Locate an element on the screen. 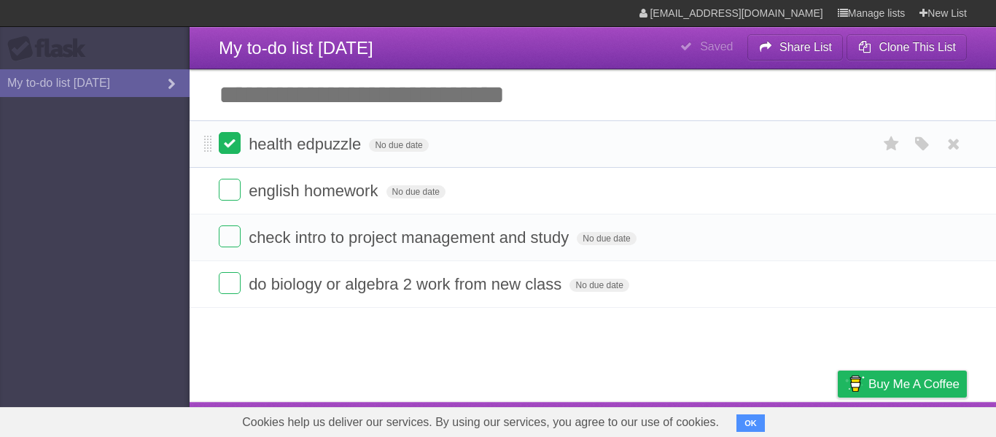  b: Clone This List is located at coordinates (917, 47).